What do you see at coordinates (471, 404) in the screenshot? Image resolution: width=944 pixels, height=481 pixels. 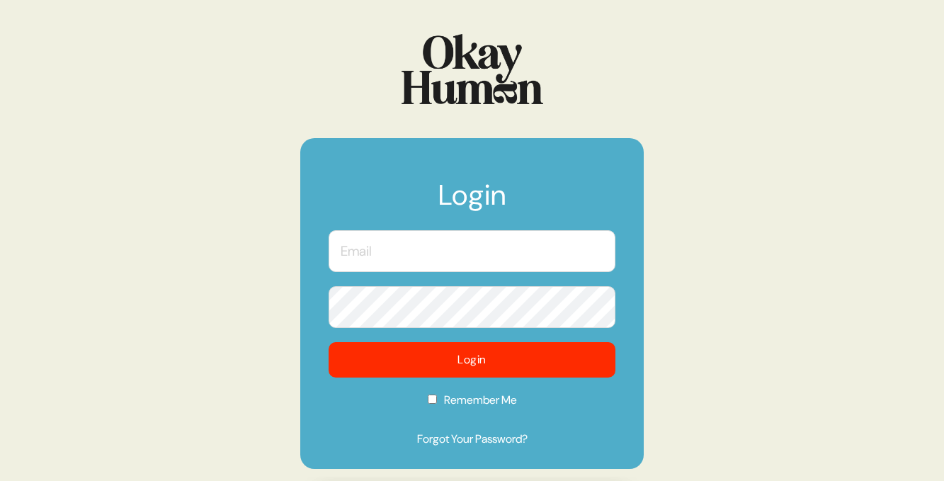 I see `label: Remember Me` at bounding box center [471, 404].